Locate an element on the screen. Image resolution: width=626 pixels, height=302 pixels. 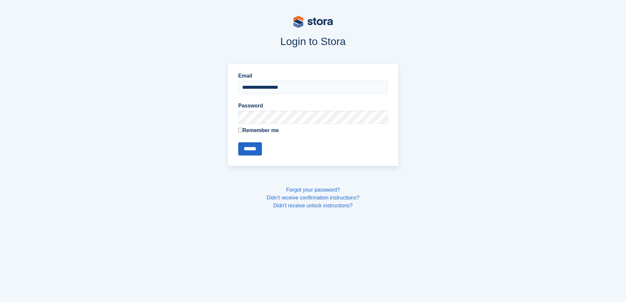
img: stora-logo-53a41332b3708ae10de48c4981b4e9114cc0af31d8433b30ea865607fb682f29.svg is located at coordinates (313, 22).